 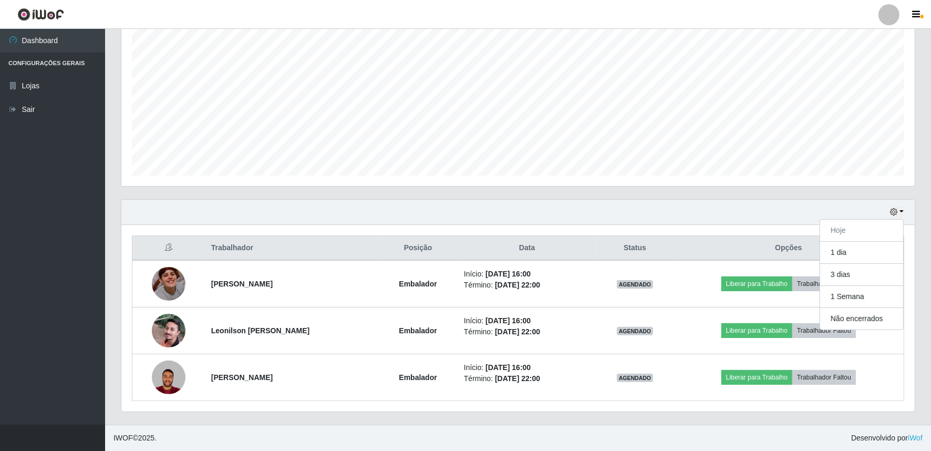 What do you see at coordinates (861, 297) in the screenshot?
I see `button: 1 Semana` at bounding box center [861, 297].